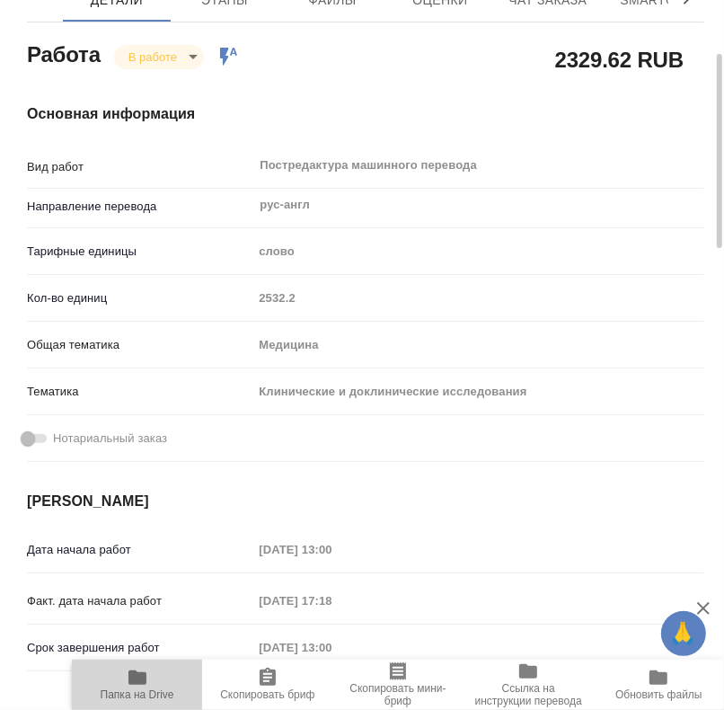 The height and width of the screenshot is (710, 724). What do you see at coordinates (267, 694) in the screenshot?
I see `span: Скопировать бриф` at bounding box center [267, 694].